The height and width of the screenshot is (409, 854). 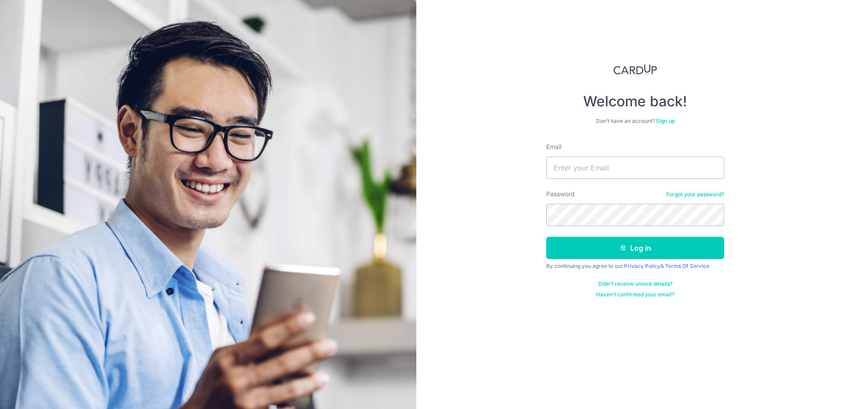 What do you see at coordinates (561, 194) in the screenshot?
I see `label: Password` at bounding box center [561, 194].